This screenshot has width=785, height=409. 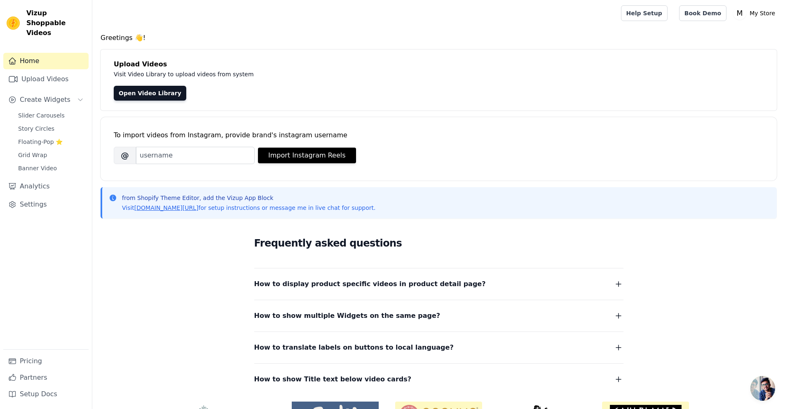 What do you see at coordinates (40, 142) in the screenshot?
I see `span: Floating-Pop ⭐` at bounding box center [40, 142].